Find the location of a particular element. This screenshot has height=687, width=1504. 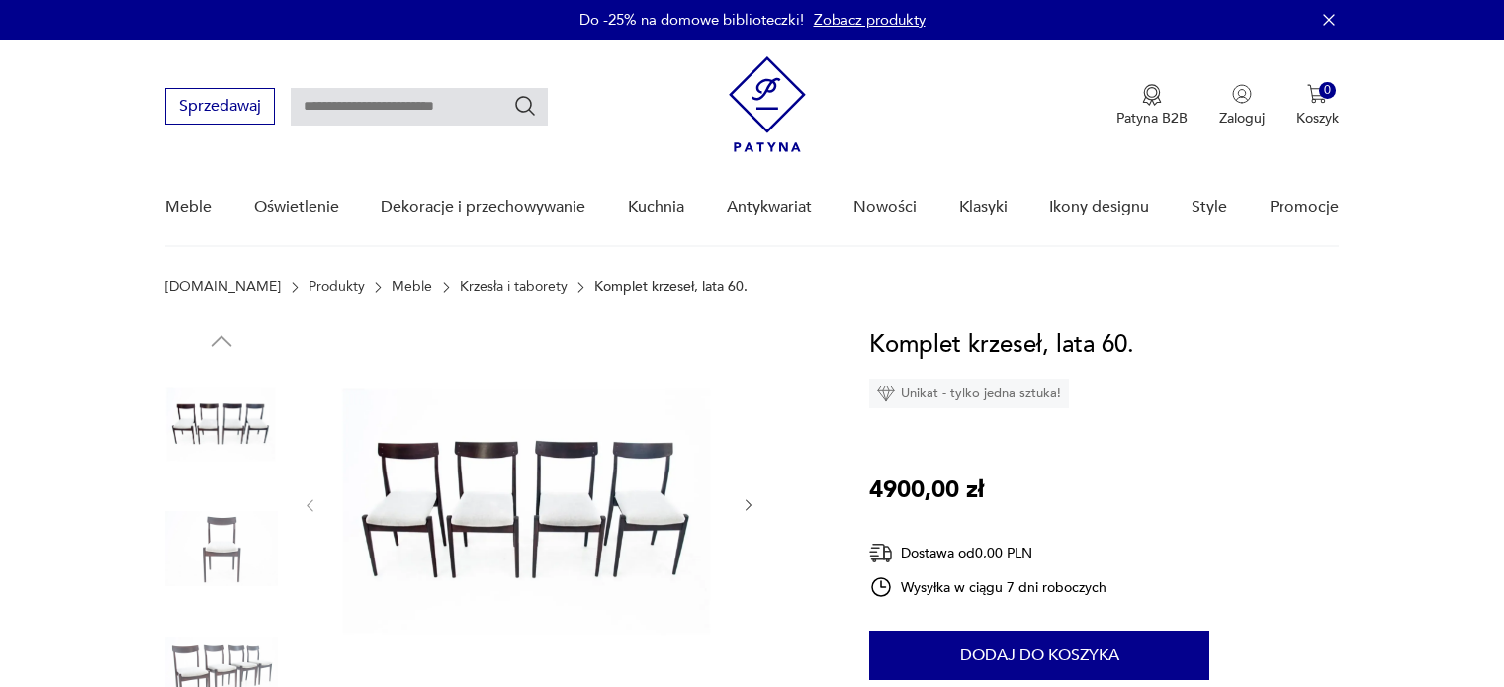

h1: Komplet krzeseł, lata 60. is located at coordinates (1002, 345).